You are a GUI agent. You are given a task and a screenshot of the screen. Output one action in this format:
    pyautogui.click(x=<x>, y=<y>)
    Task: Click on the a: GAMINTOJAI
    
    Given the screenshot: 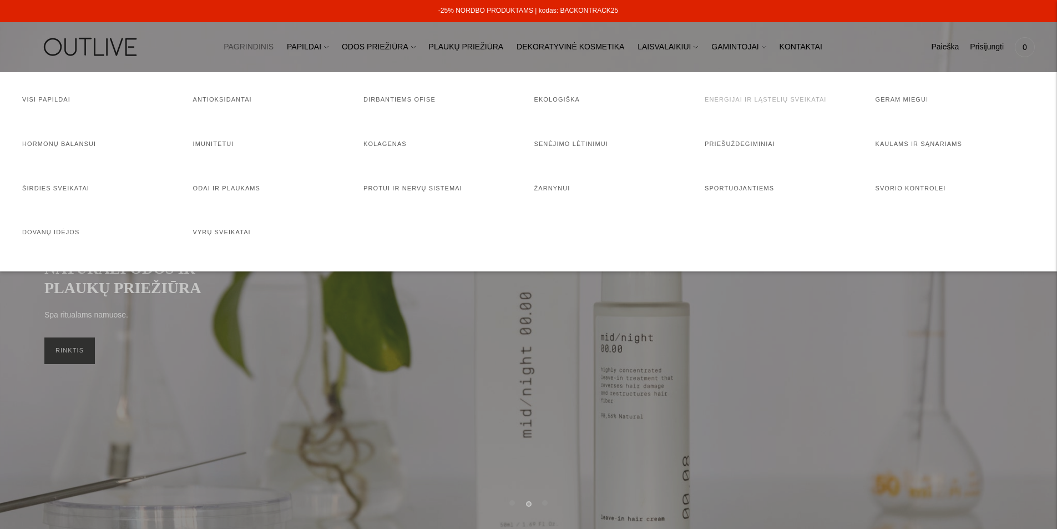 What is the action you would take?
    pyautogui.click(x=738, y=47)
    